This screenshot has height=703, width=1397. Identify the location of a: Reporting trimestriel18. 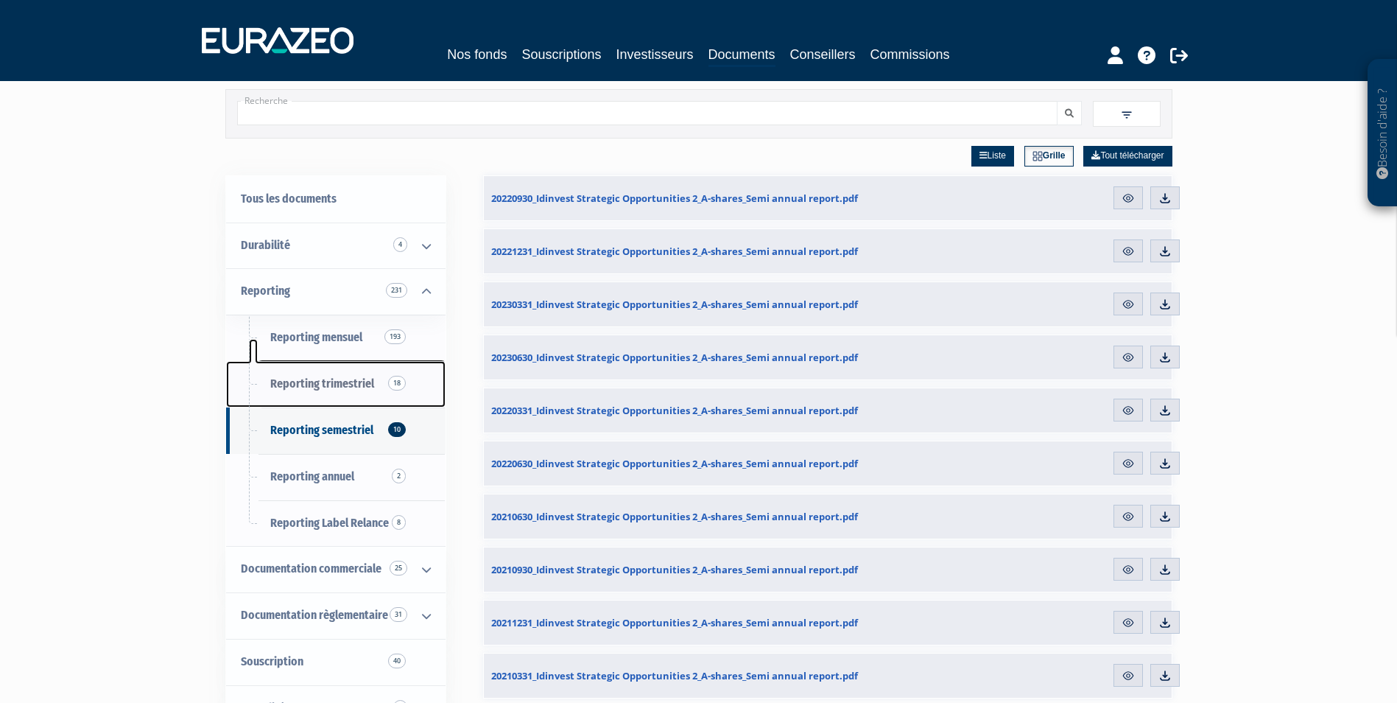
(336, 384).